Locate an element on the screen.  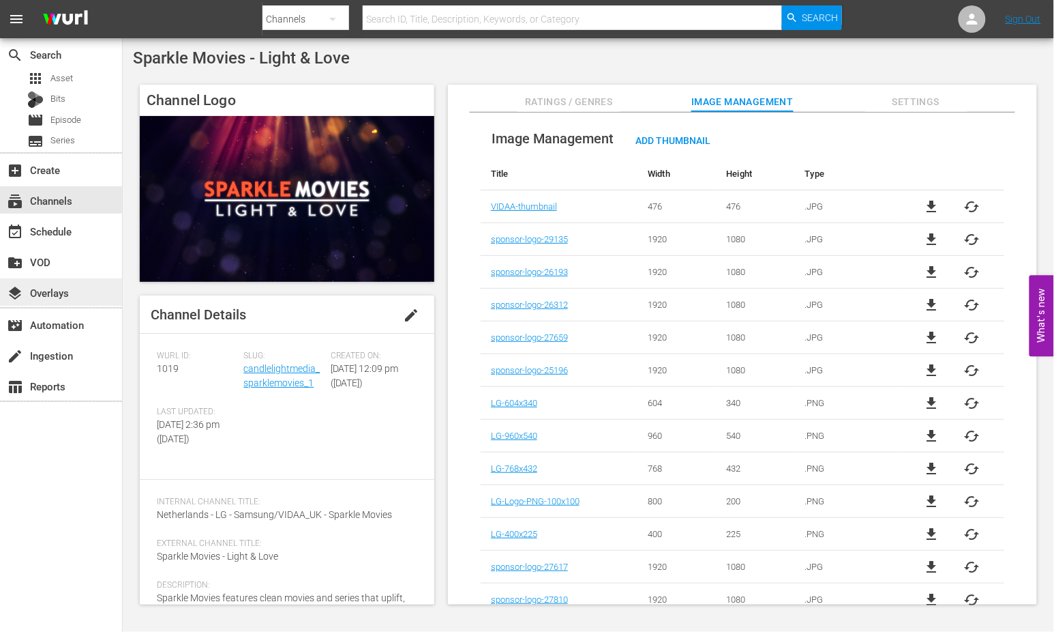
span: Schedule is located at coordinates (15, 232).